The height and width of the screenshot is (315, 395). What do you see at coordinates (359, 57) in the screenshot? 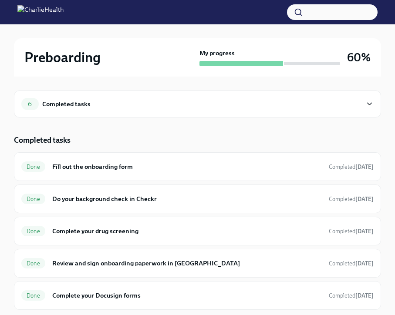
I see `h3: 60%` at bounding box center [359, 57].